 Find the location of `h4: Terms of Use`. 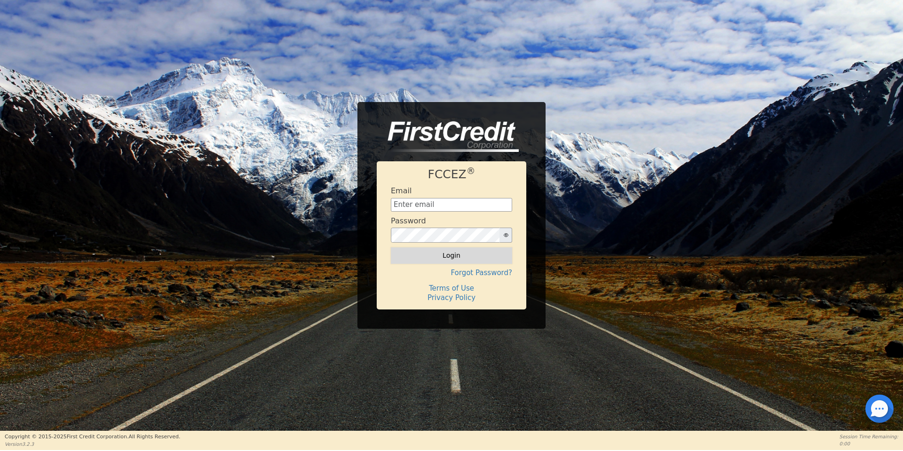

h4: Terms of Use is located at coordinates (452, 288).